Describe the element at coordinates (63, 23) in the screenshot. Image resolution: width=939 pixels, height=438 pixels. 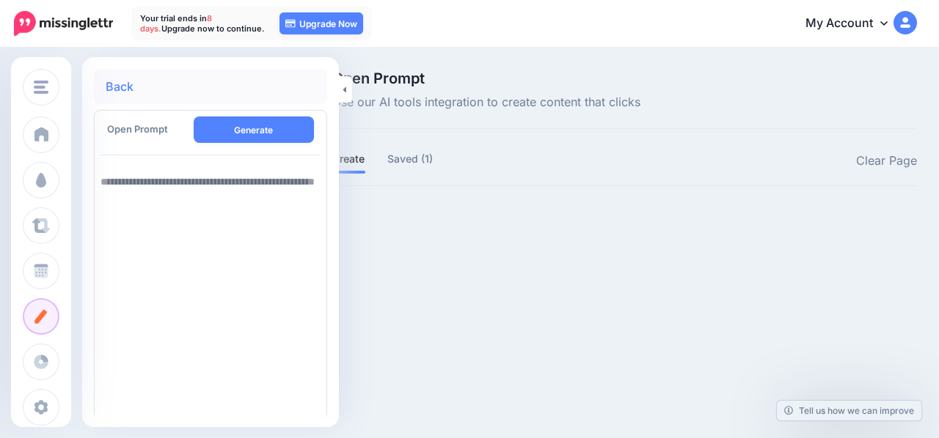
I see `img: Missinglettr` at that location.